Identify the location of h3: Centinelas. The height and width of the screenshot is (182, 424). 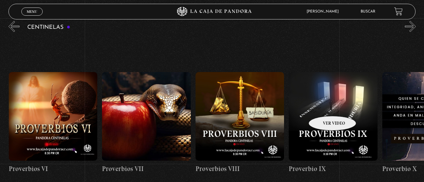
(49, 27).